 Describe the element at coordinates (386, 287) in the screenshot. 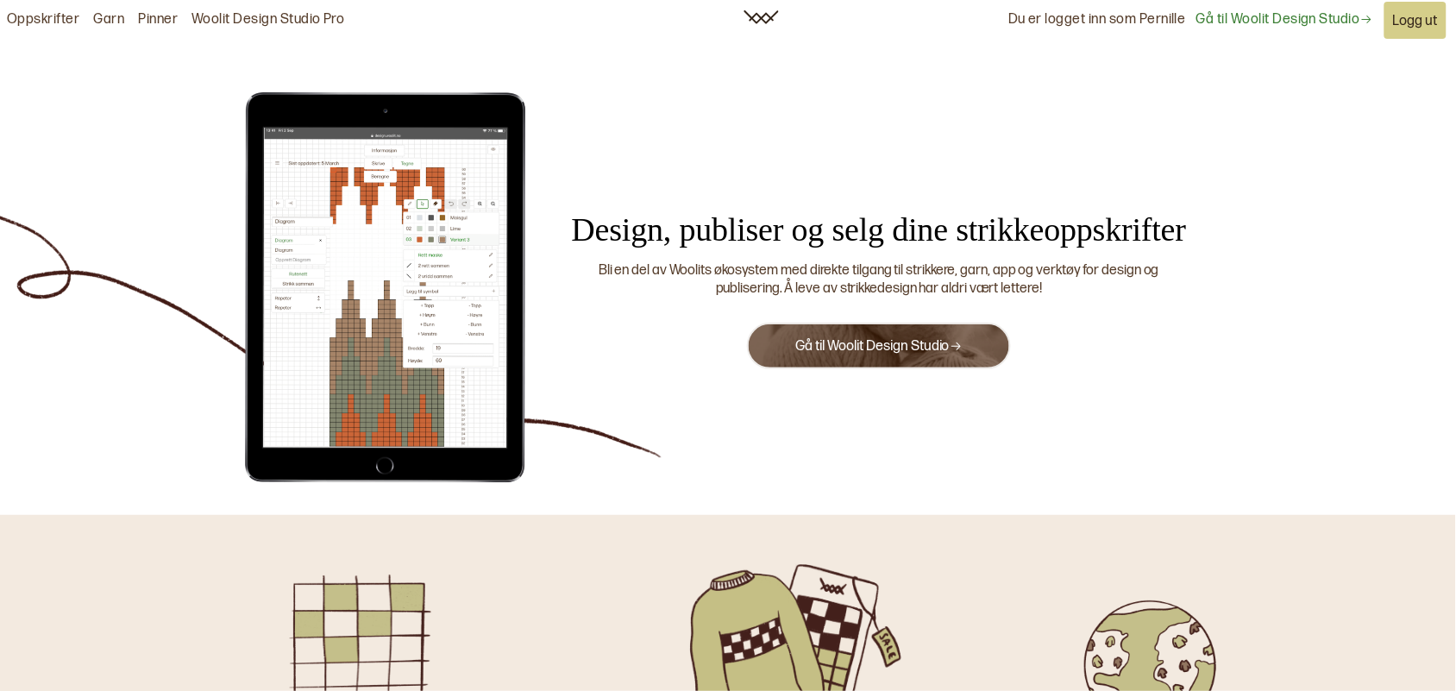

I see `img: Illustrasjon av Woolit Design Studio Pro` at that location.